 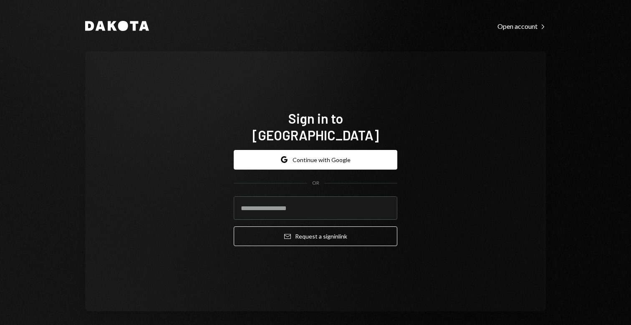 What do you see at coordinates (522, 26) in the screenshot?
I see `a: Open account` at bounding box center [522, 26].